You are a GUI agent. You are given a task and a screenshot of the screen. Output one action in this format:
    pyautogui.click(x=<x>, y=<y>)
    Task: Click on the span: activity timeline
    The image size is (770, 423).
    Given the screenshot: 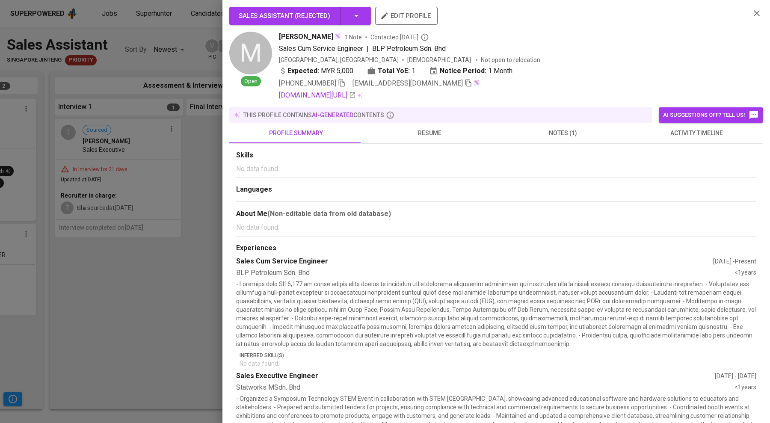 What is the action you would take?
    pyautogui.click(x=696, y=133)
    